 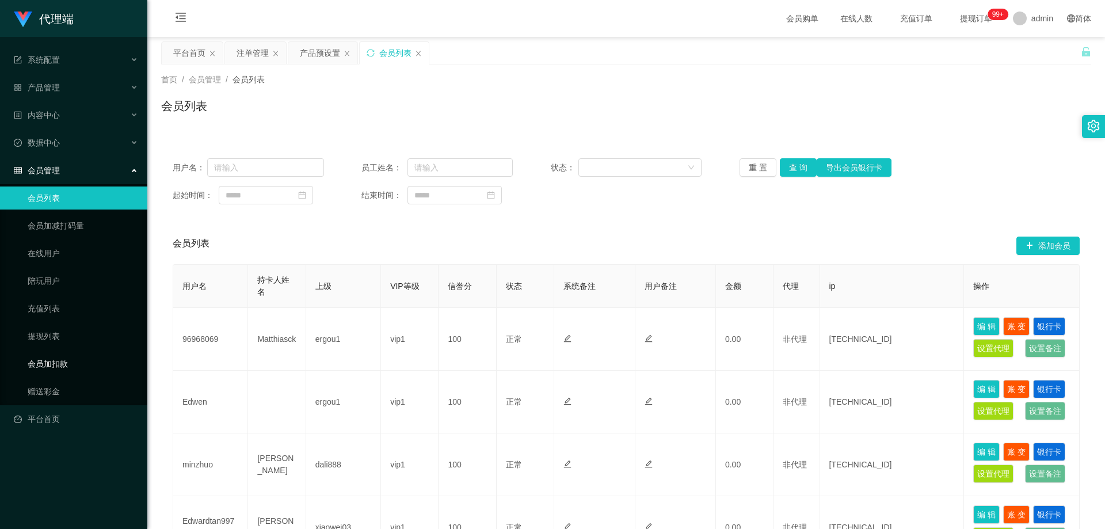 What do you see at coordinates (733, 286) in the screenshot?
I see `span: 金额` at bounding box center [733, 286].